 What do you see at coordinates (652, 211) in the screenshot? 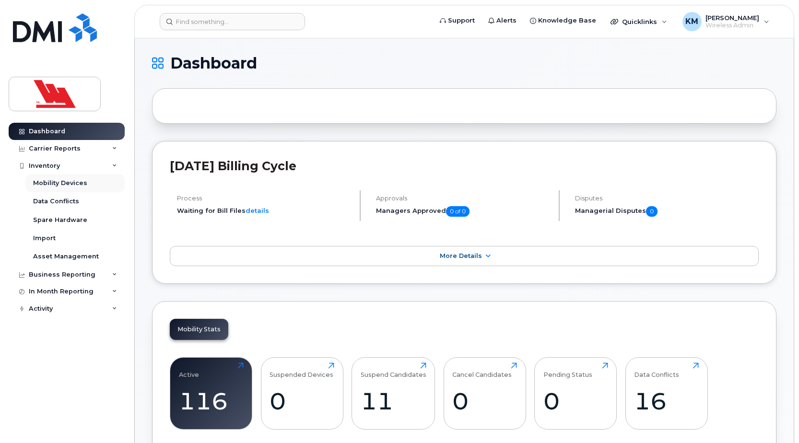
I see `span: 0` at bounding box center [652, 211].